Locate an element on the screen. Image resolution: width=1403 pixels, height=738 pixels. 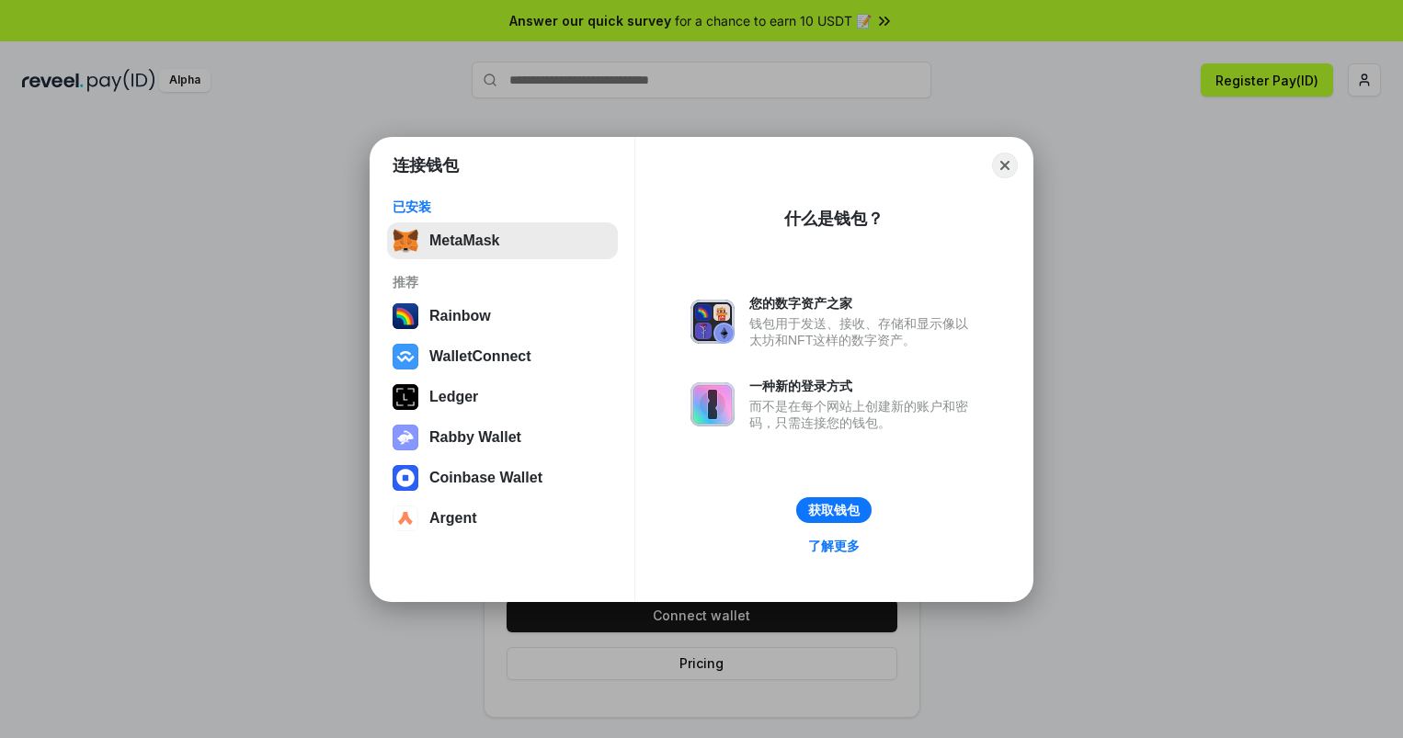
div: 而不是在每个网站上创建新的账户和密码，只需连接您的钱包。 is located at coordinates (863, 415).